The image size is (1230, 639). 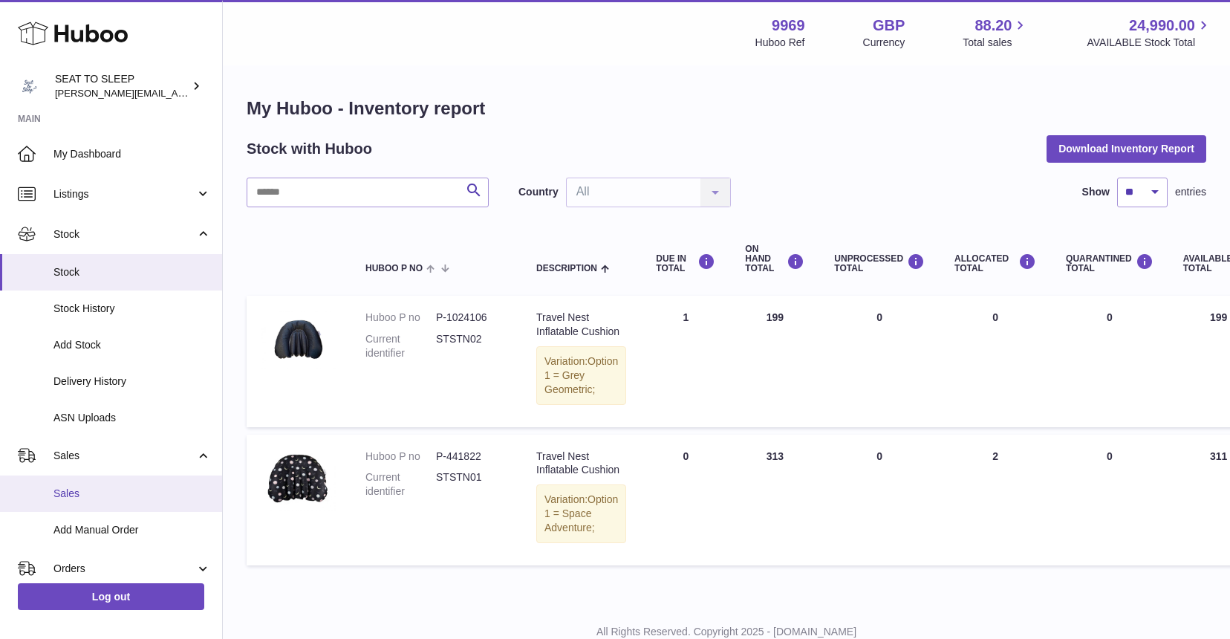 I want to click on dd: P-441822, so click(x=471, y=456).